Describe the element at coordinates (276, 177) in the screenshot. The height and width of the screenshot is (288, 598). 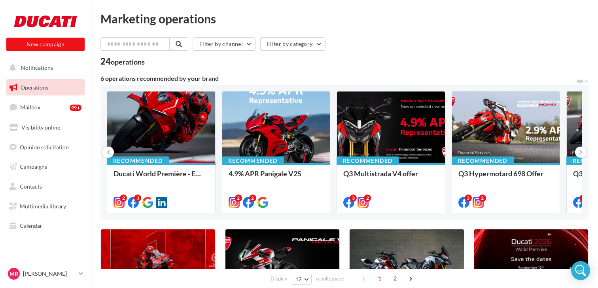
I see `div: 4.9% APR Panigale V2S` at that location.